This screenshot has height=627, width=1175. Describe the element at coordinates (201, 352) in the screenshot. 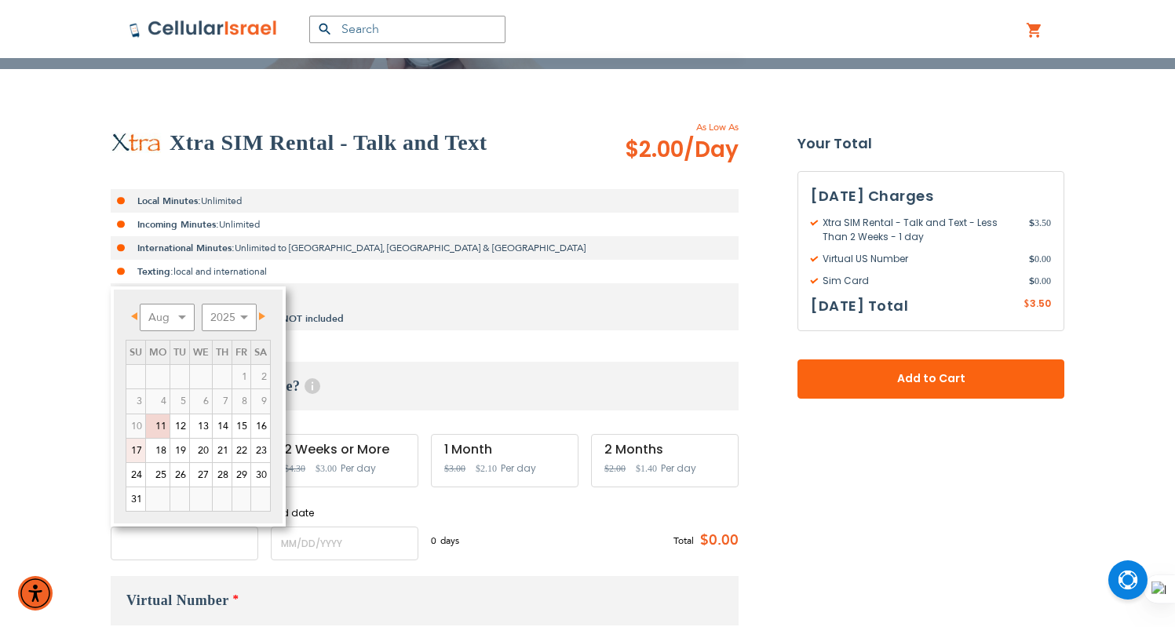

I see `span: Wednesday` at that location.